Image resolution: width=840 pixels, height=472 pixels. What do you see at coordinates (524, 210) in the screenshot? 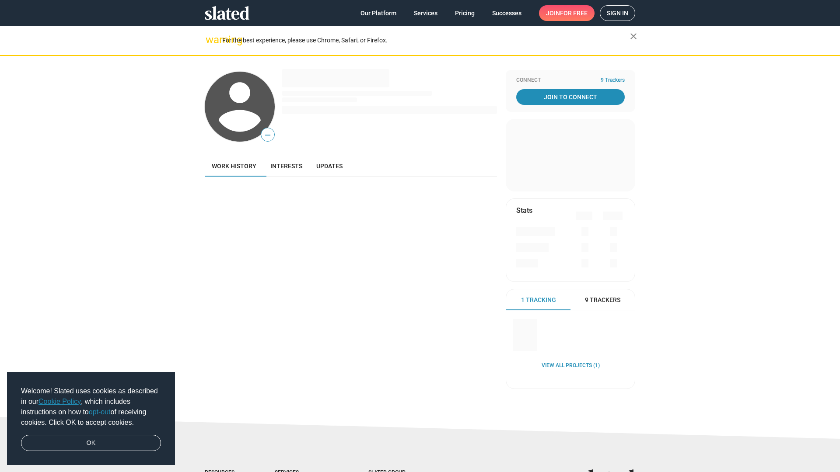
I see `mat-card-title: Stats` at bounding box center [524, 210].